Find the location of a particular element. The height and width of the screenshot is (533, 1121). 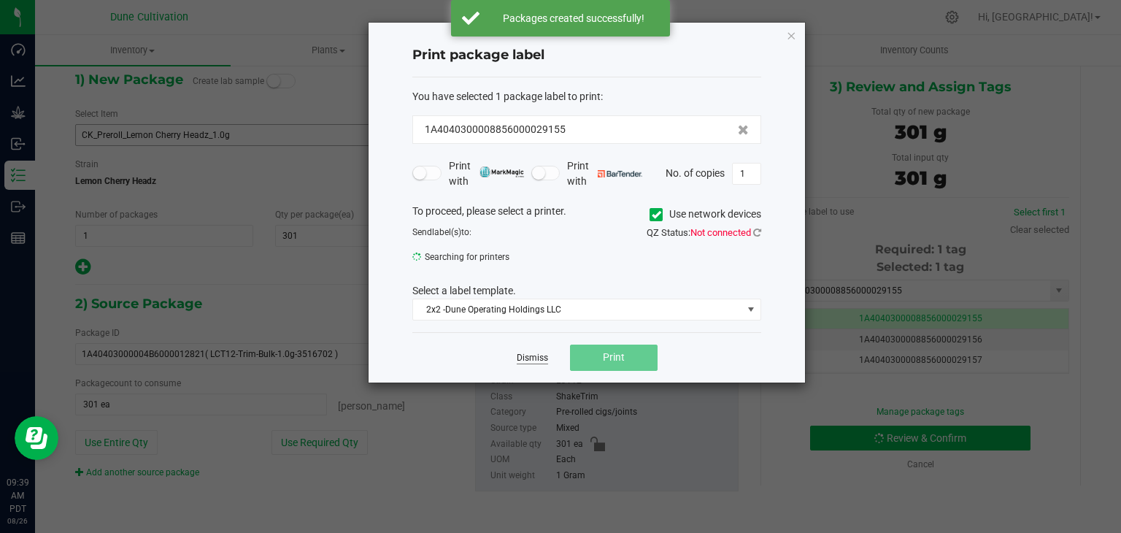

span: label(s) is located at coordinates (446, 232).